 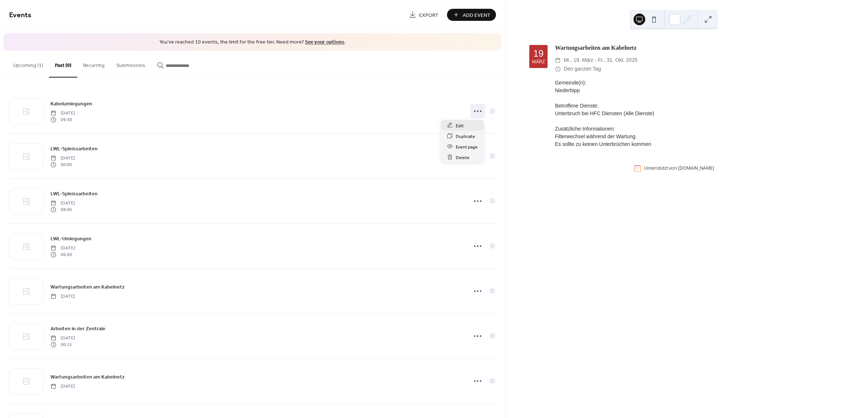 I want to click on span: Edit, so click(x=460, y=125).